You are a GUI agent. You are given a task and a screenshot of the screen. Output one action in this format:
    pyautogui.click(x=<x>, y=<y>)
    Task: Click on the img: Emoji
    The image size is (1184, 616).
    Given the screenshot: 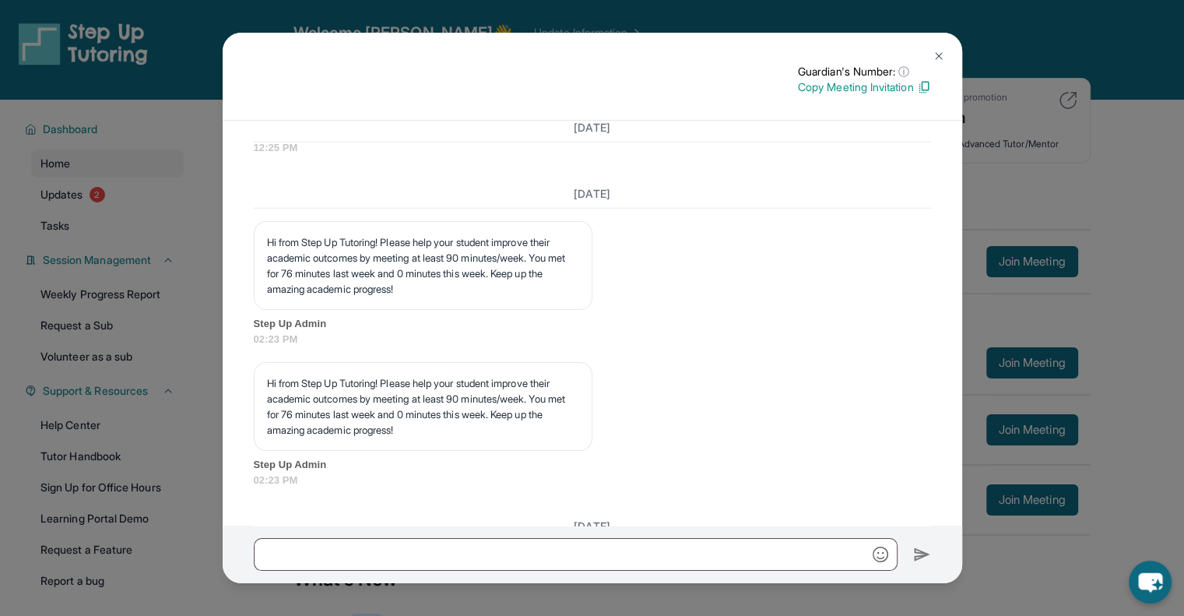 What is the action you would take?
    pyautogui.click(x=881, y=554)
    